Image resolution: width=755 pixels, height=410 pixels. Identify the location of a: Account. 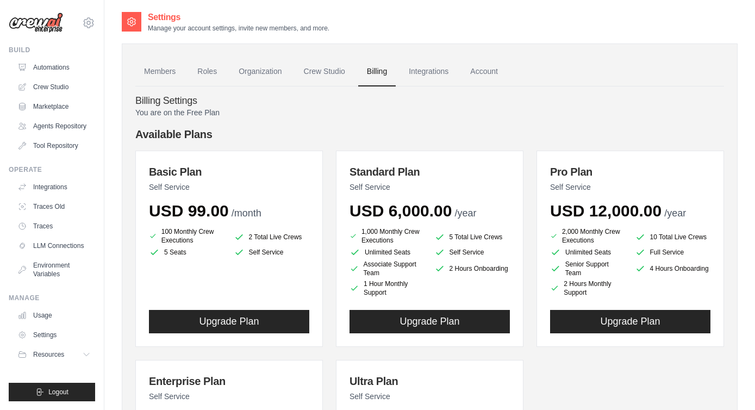
(484, 72).